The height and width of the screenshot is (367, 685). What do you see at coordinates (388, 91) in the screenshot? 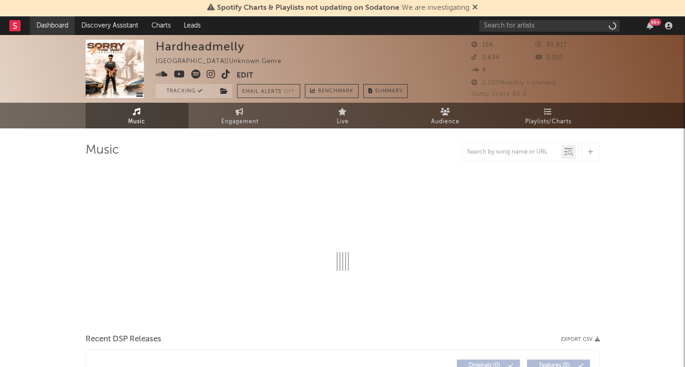
I see `span: Summary` at bounding box center [388, 91].